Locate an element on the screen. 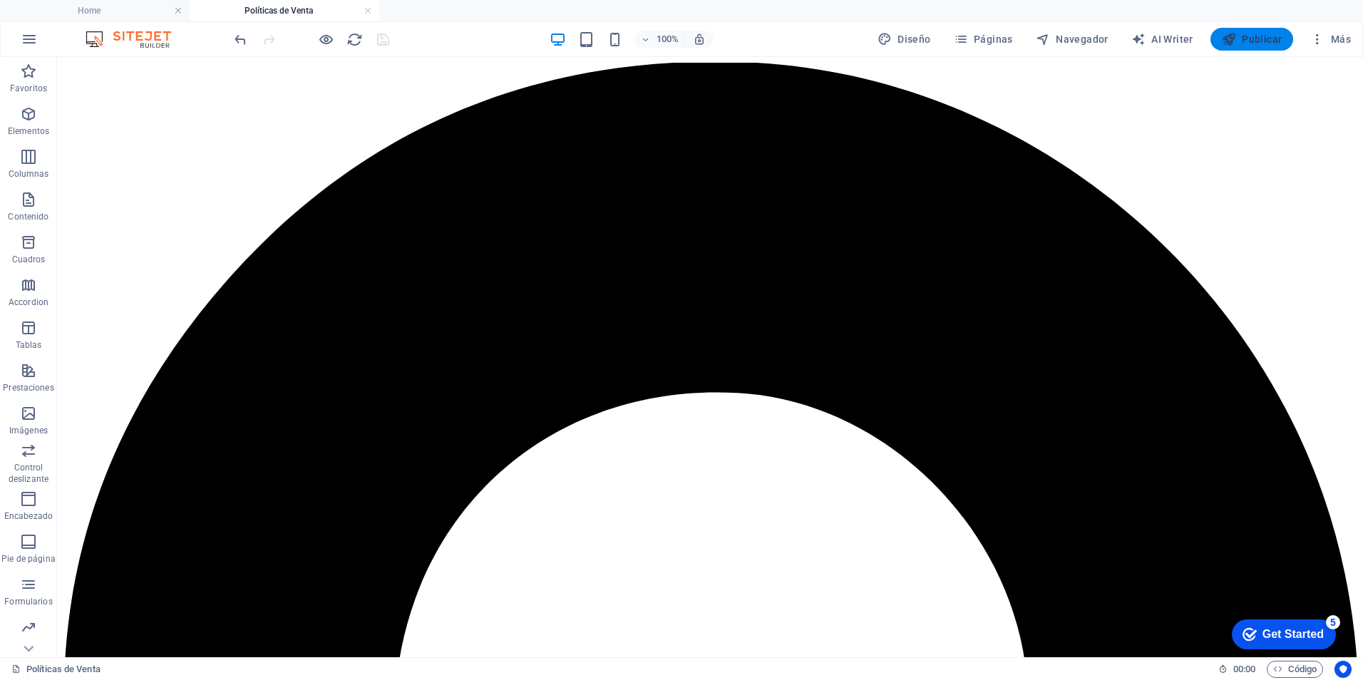 This screenshot has height=680, width=1363. button: Páginas is located at coordinates (983, 39).